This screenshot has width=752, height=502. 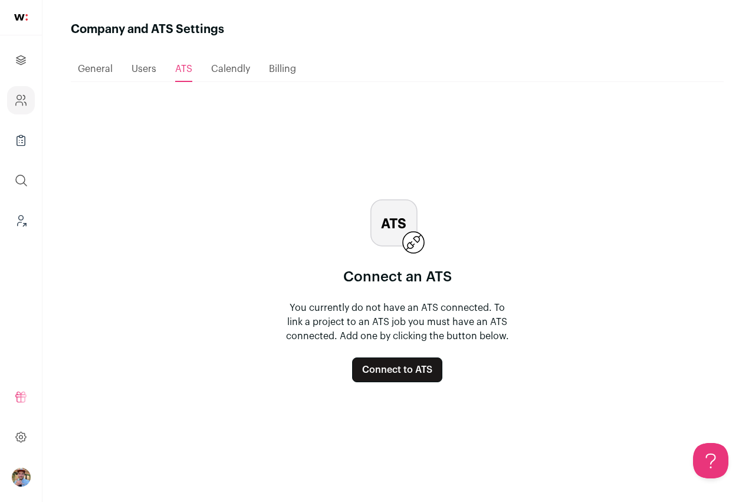 I want to click on p: Connect an ATS, so click(x=398, y=277).